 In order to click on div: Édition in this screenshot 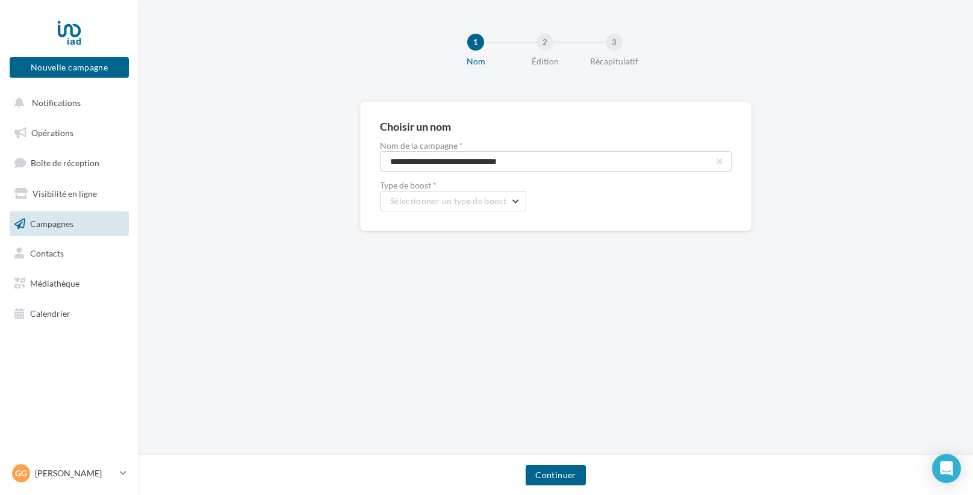, I will do `click(545, 61)`.